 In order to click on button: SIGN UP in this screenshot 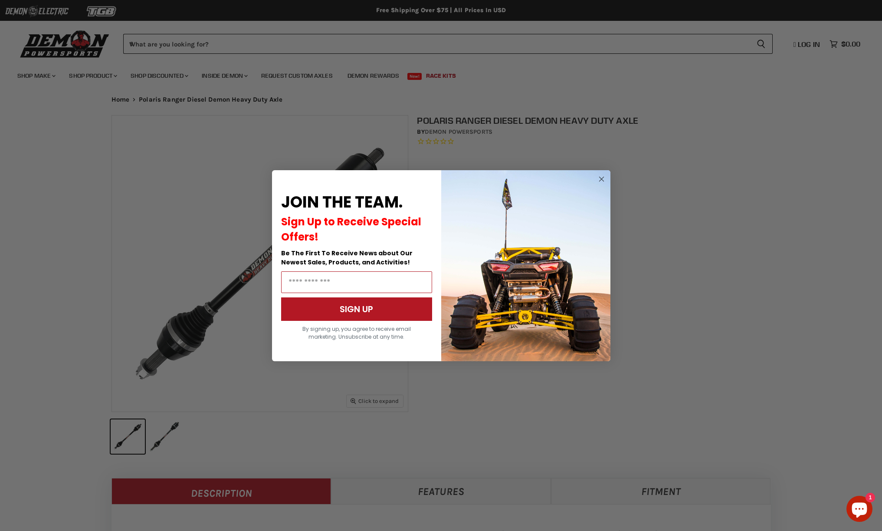, I will do `click(357, 309)`.